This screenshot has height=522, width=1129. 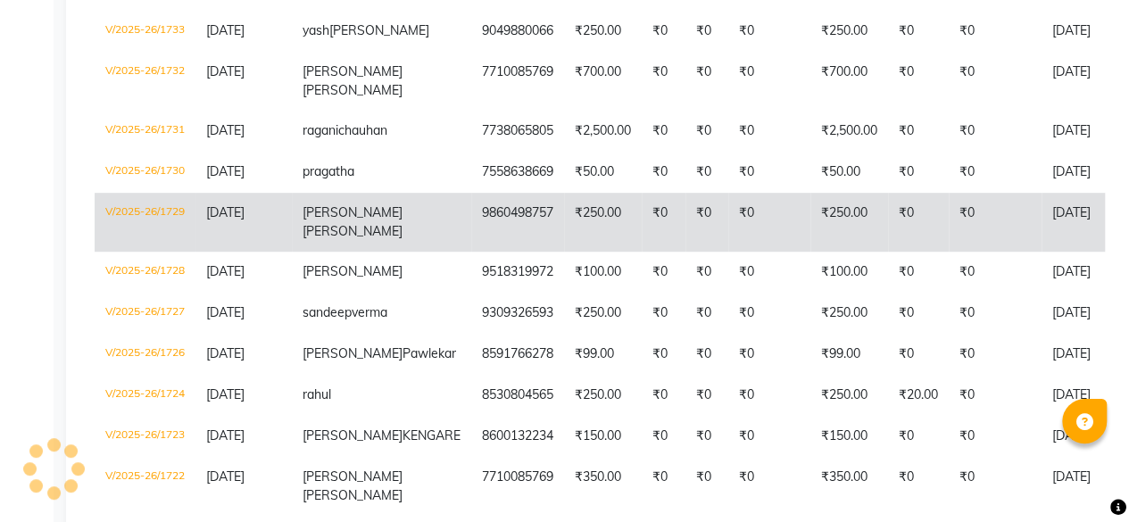 I want to click on span: yash, so click(x=316, y=30).